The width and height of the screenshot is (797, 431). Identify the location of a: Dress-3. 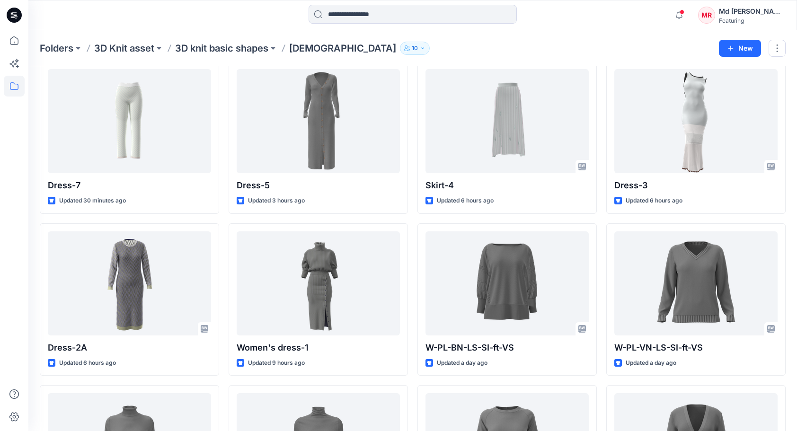
(696, 121).